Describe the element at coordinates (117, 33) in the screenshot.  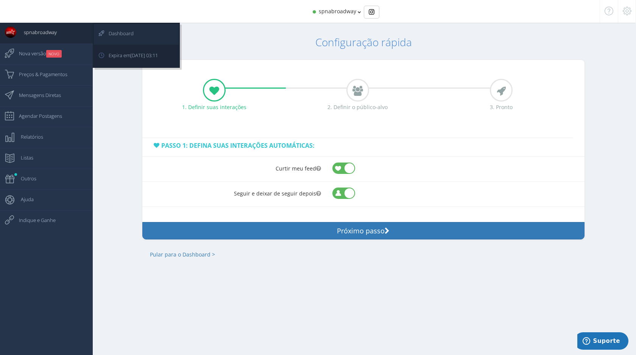
I see `span: Dashboard` at that location.